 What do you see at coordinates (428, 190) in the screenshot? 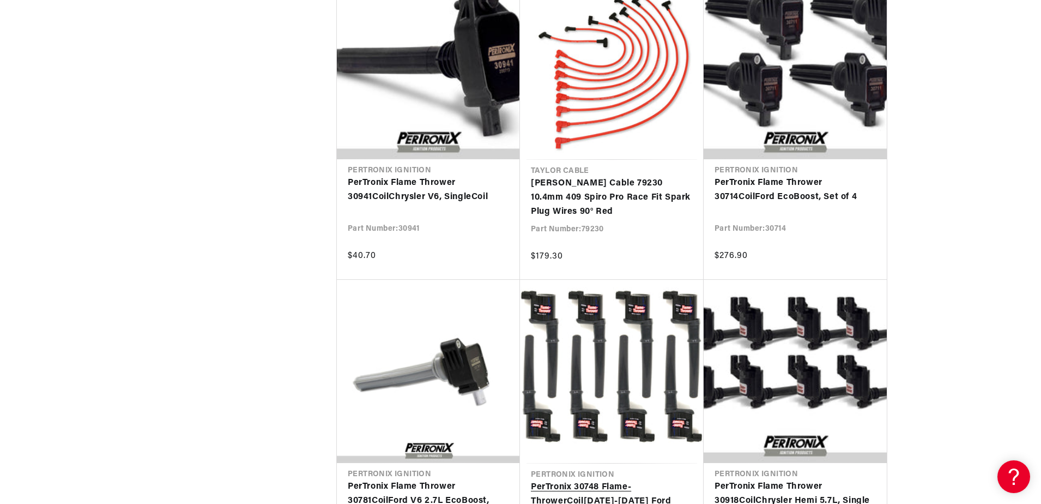
I see `a: PerTronix Flame Thrower 30941CoilChrysler V6, SingleCoil` at bounding box center [428, 190].